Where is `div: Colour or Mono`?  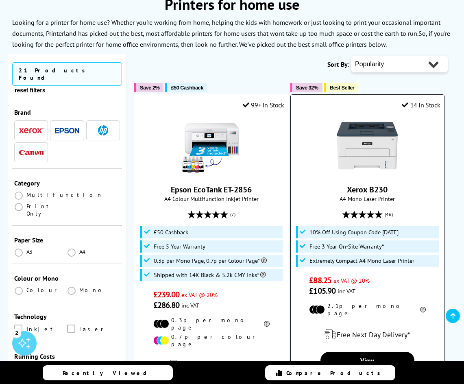 div: Colour or Mono is located at coordinates (67, 278).